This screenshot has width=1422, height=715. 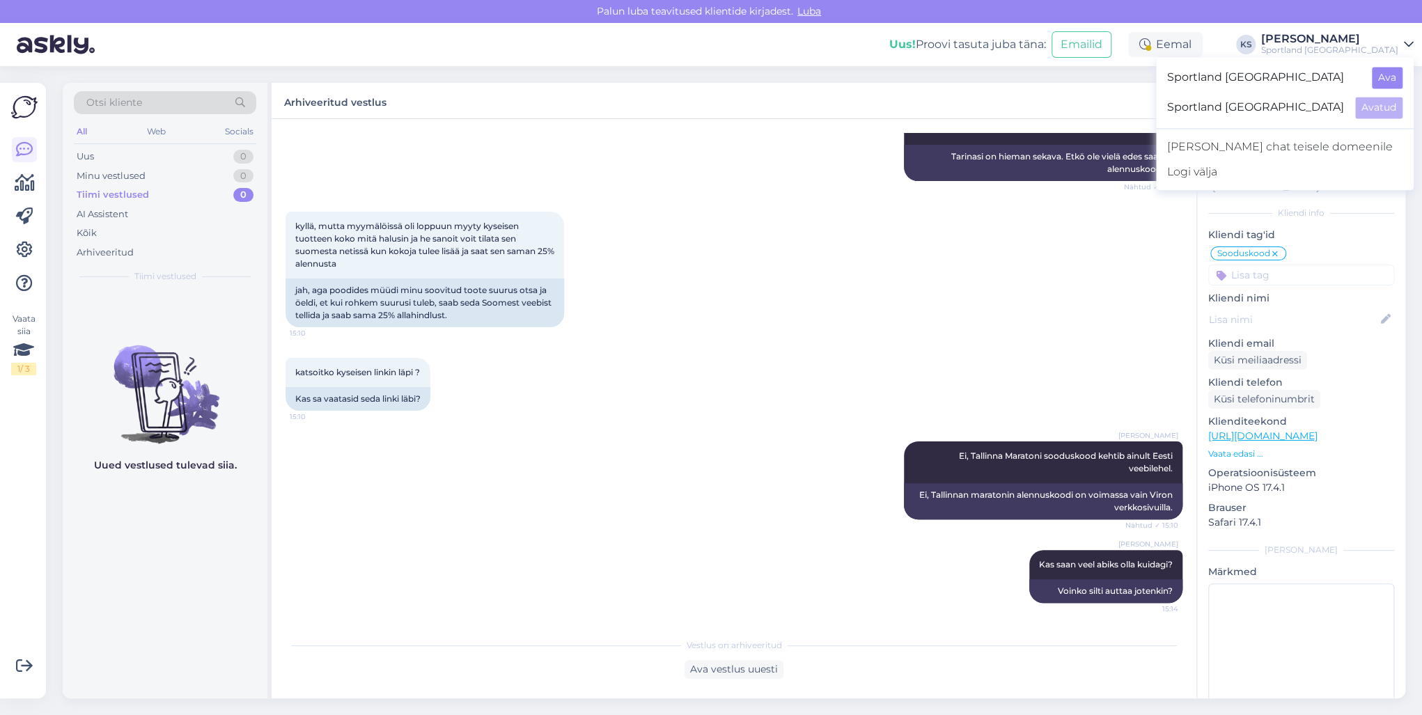 What do you see at coordinates (165, 383) in the screenshot?
I see `img: No chats` at bounding box center [165, 383].